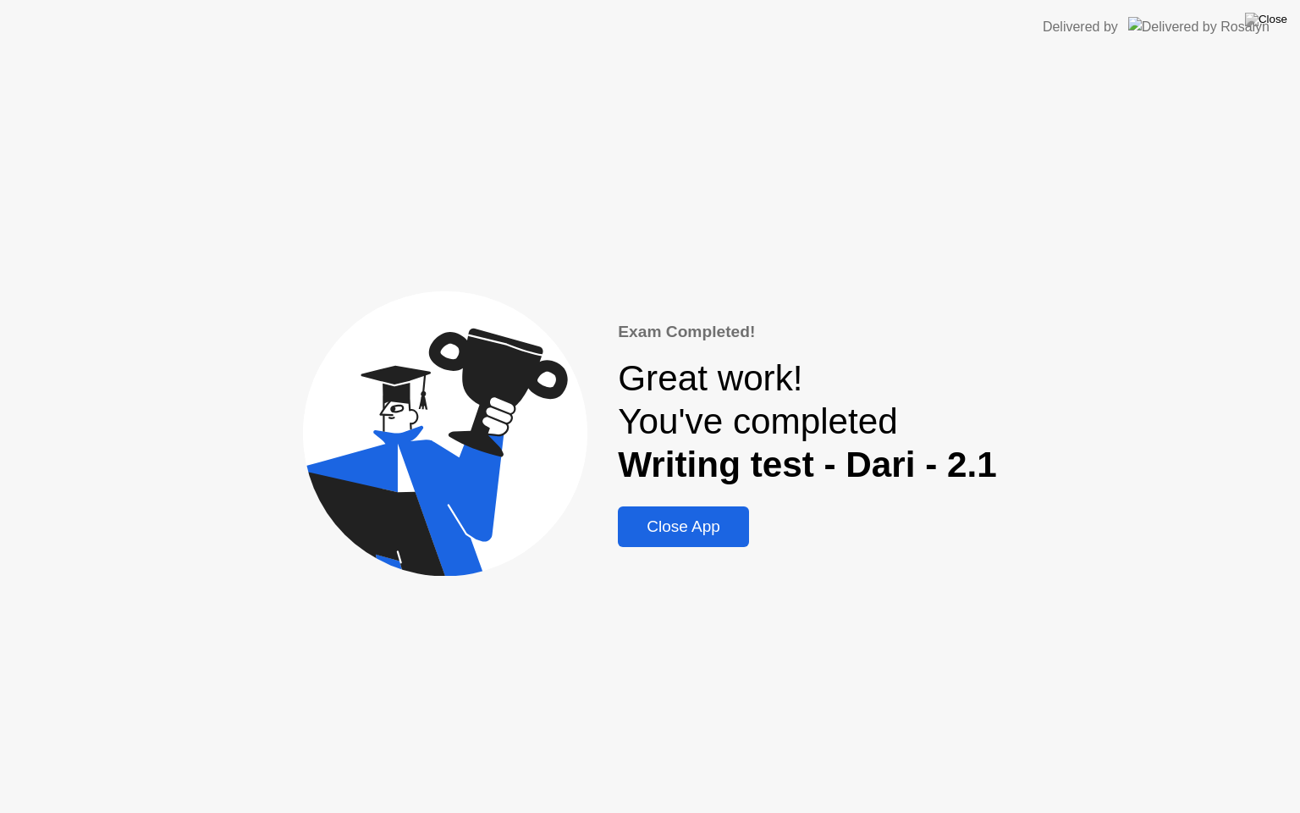 This screenshot has height=813, width=1300. What do you see at coordinates (807, 332) in the screenshot?
I see `div: Exam Completed!` at bounding box center [807, 332].